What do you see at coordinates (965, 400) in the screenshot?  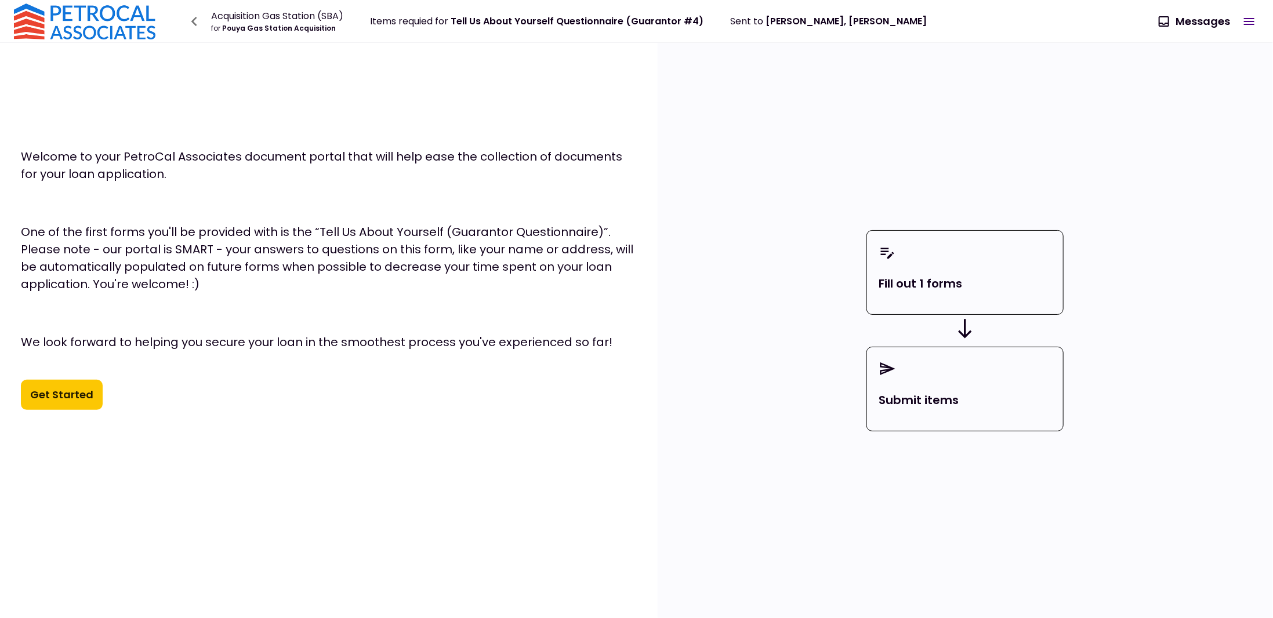 I see `p: Submit items` at bounding box center [965, 400].